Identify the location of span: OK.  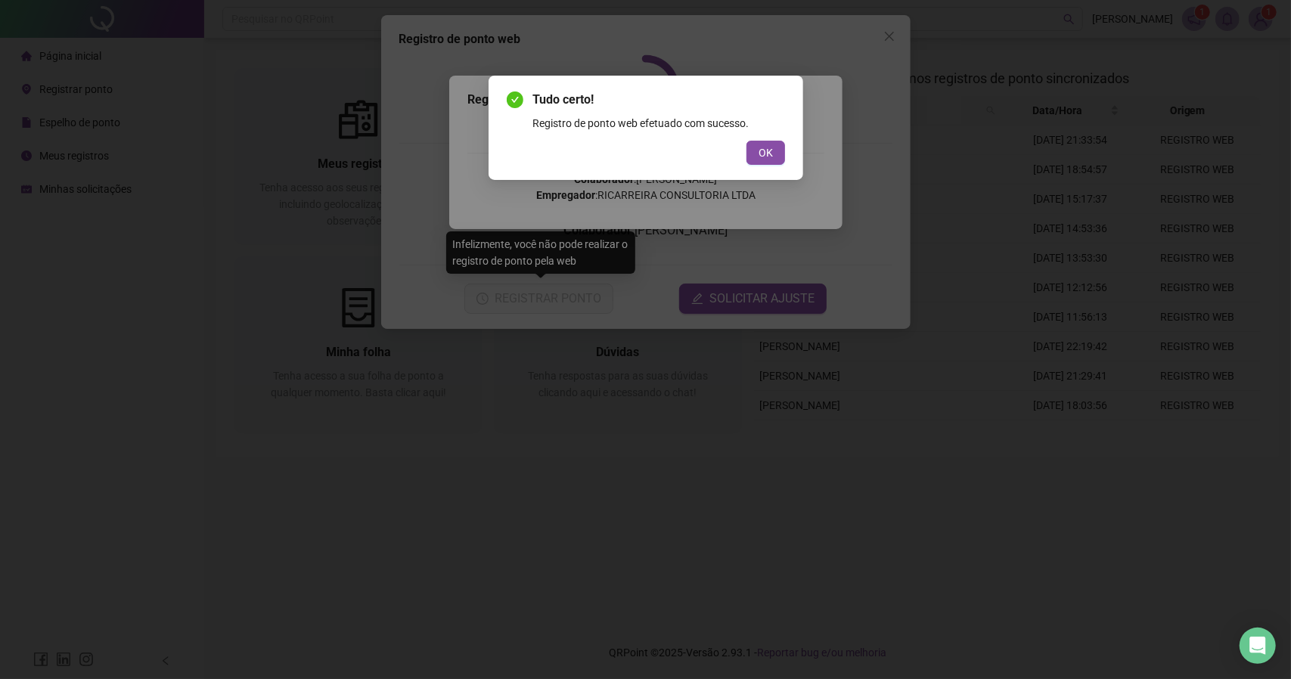
(766, 153).